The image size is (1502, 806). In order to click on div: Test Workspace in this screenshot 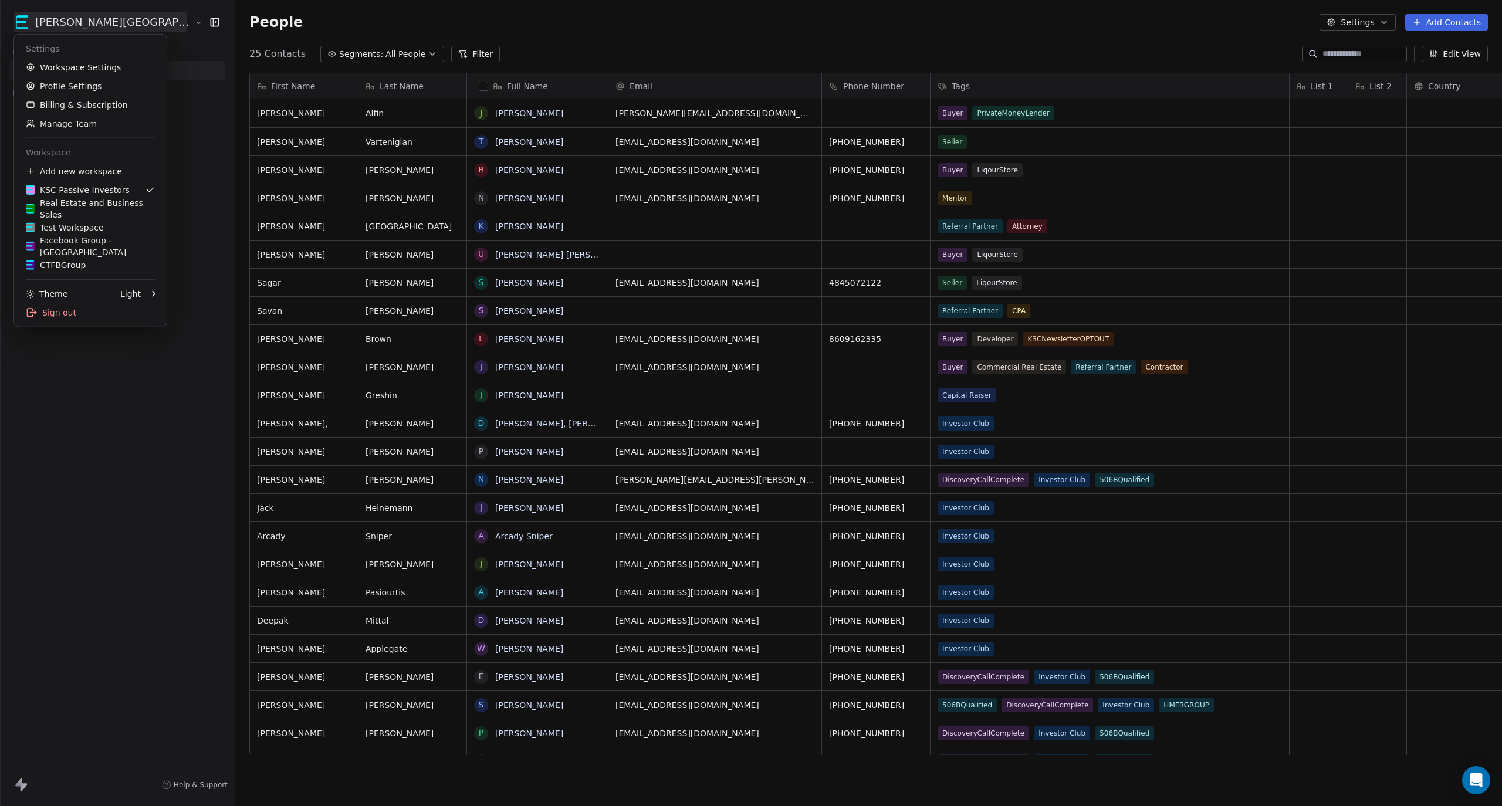, I will do `click(65, 228)`.